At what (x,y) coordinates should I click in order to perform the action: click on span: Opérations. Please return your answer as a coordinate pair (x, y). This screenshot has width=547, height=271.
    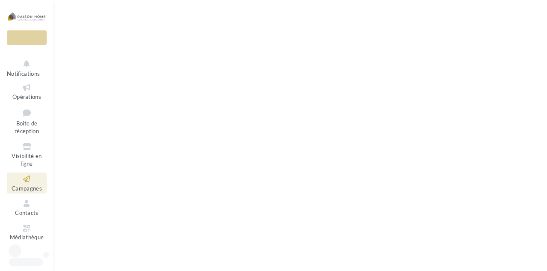
    Looking at the image, I should click on (27, 97).